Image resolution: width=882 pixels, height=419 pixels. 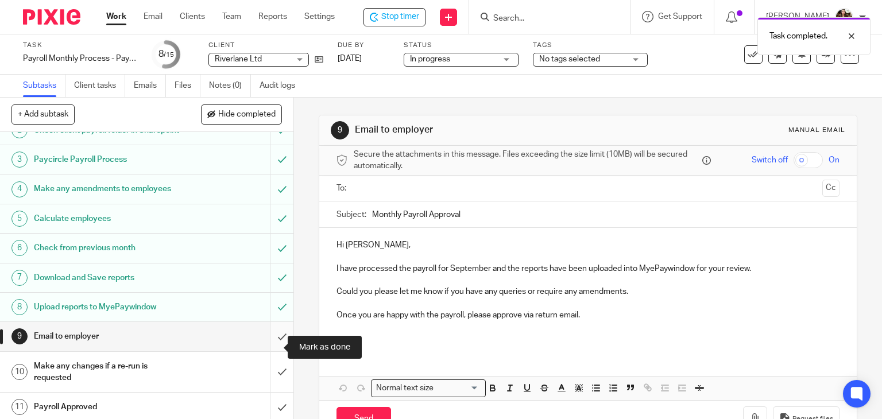 What do you see at coordinates (108, 307) in the screenshot?
I see `h1: Upload reports to MyePaywindow` at bounding box center [108, 307].